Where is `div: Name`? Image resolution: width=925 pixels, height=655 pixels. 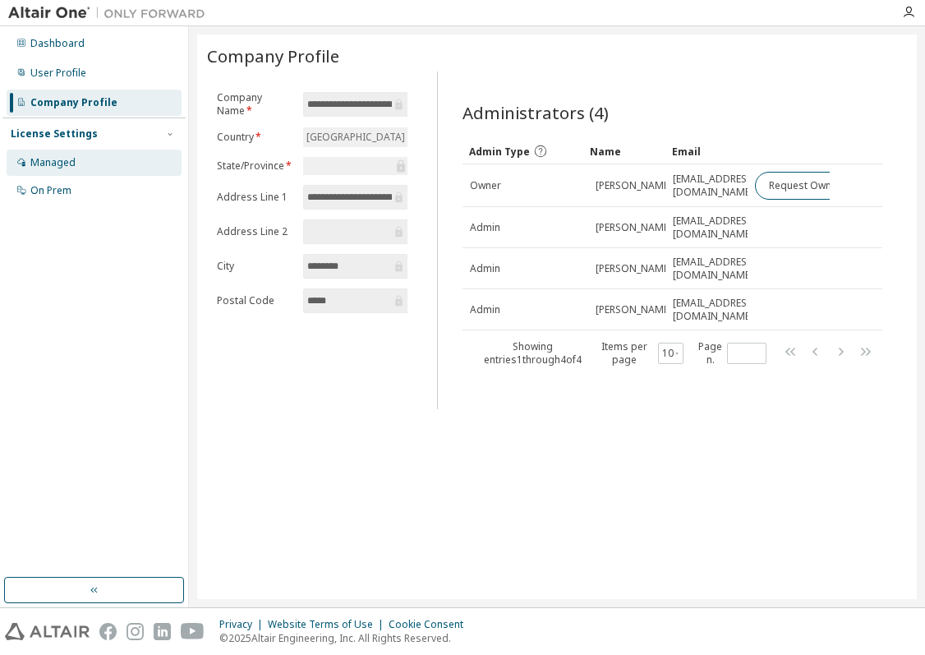 div: Name is located at coordinates (624, 151).